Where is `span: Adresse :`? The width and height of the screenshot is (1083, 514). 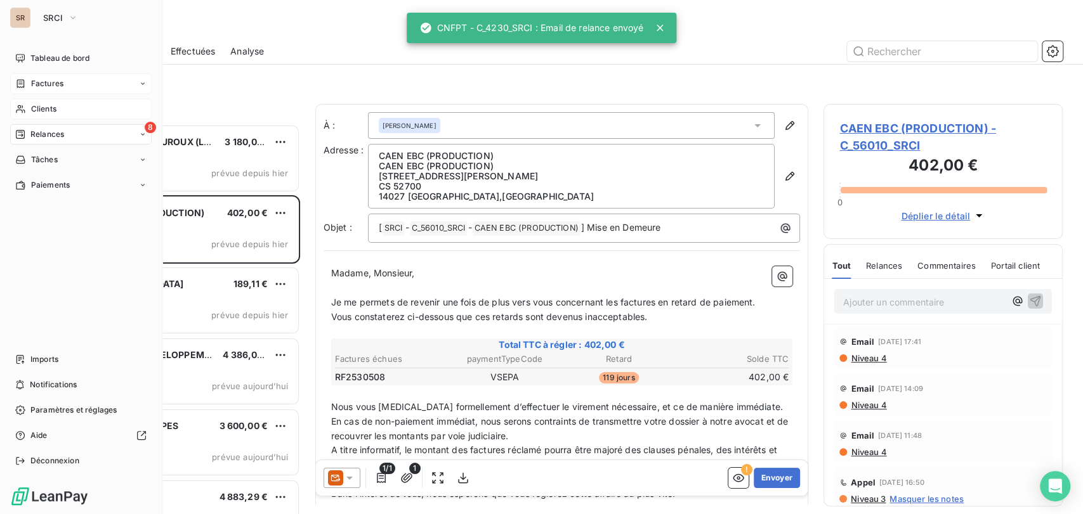
span: Adresse : is located at coordinates (343, 150).